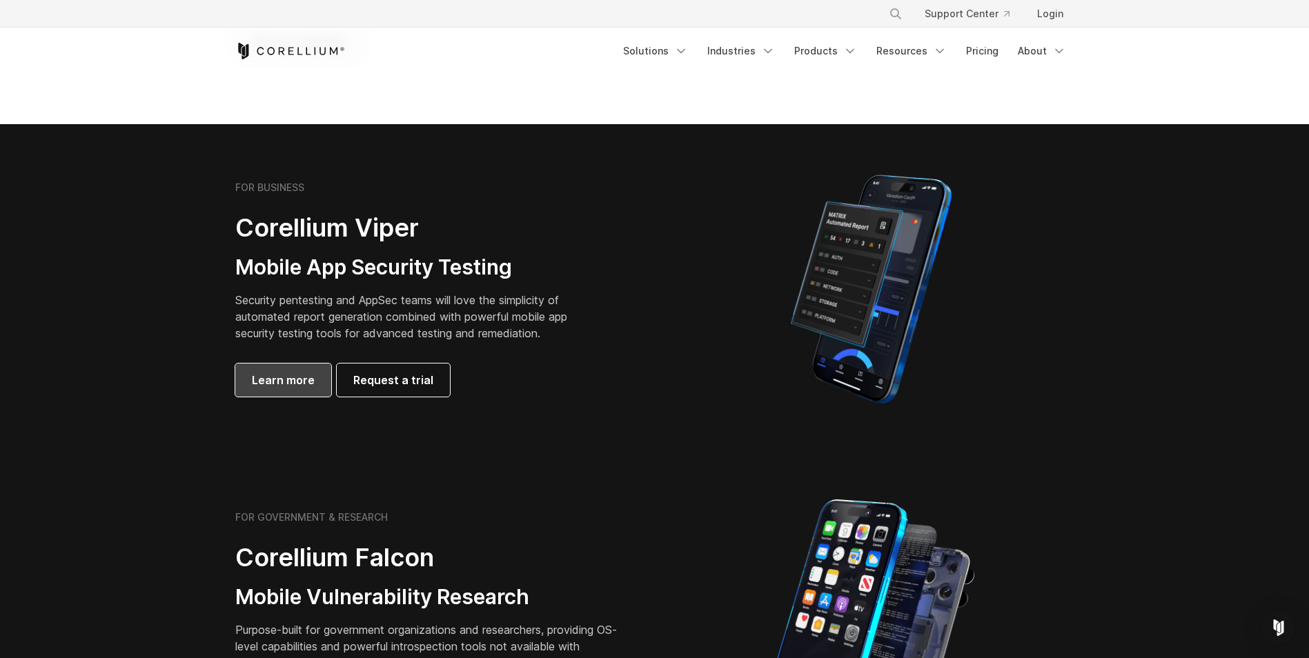  What do you see at coordinates (429, 598) in the screenshot?
I see `h3: Mobile Vulnerability Research` at bounding box center [429, 598].